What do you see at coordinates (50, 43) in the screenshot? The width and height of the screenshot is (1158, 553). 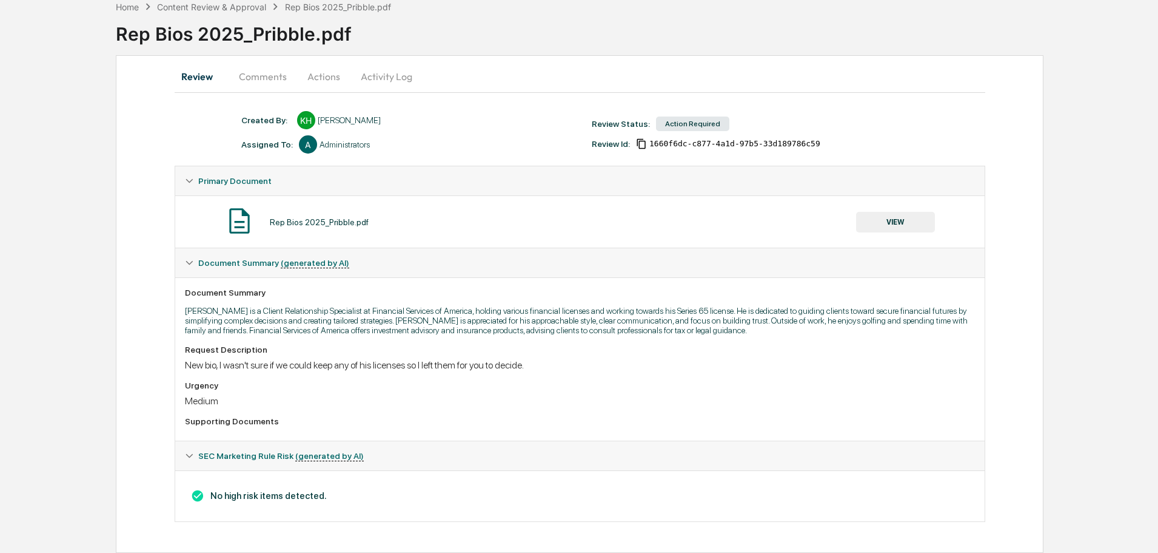 I see `span: Data Lookup` at bounding box center [50, 43].